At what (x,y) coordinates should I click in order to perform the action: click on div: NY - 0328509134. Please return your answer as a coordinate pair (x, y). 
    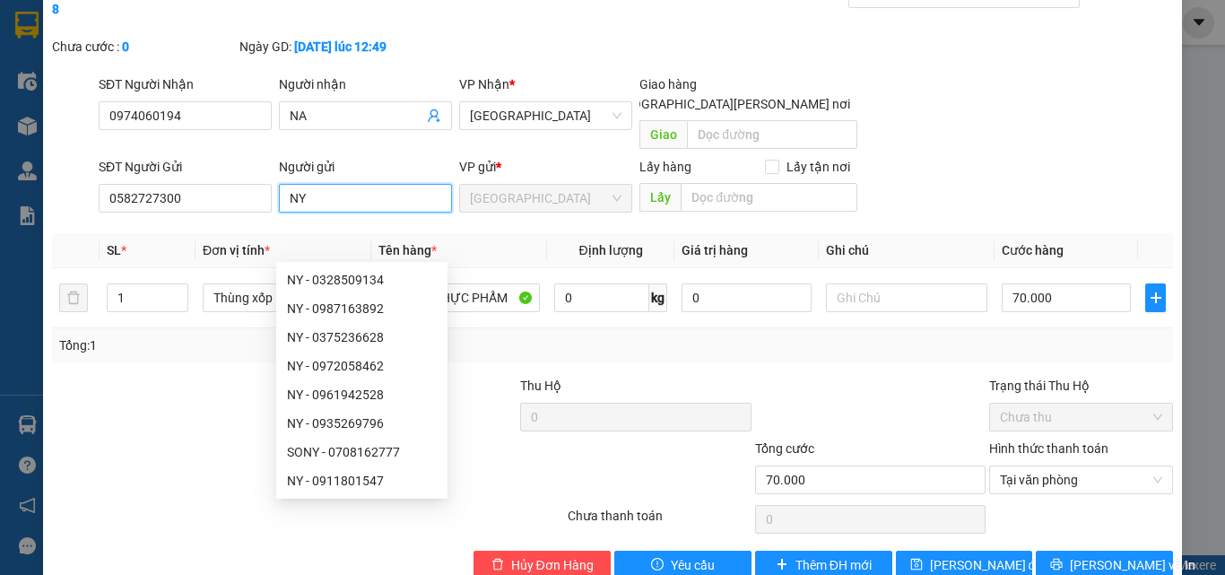
    Looking at the image, I should click on (361, 280).